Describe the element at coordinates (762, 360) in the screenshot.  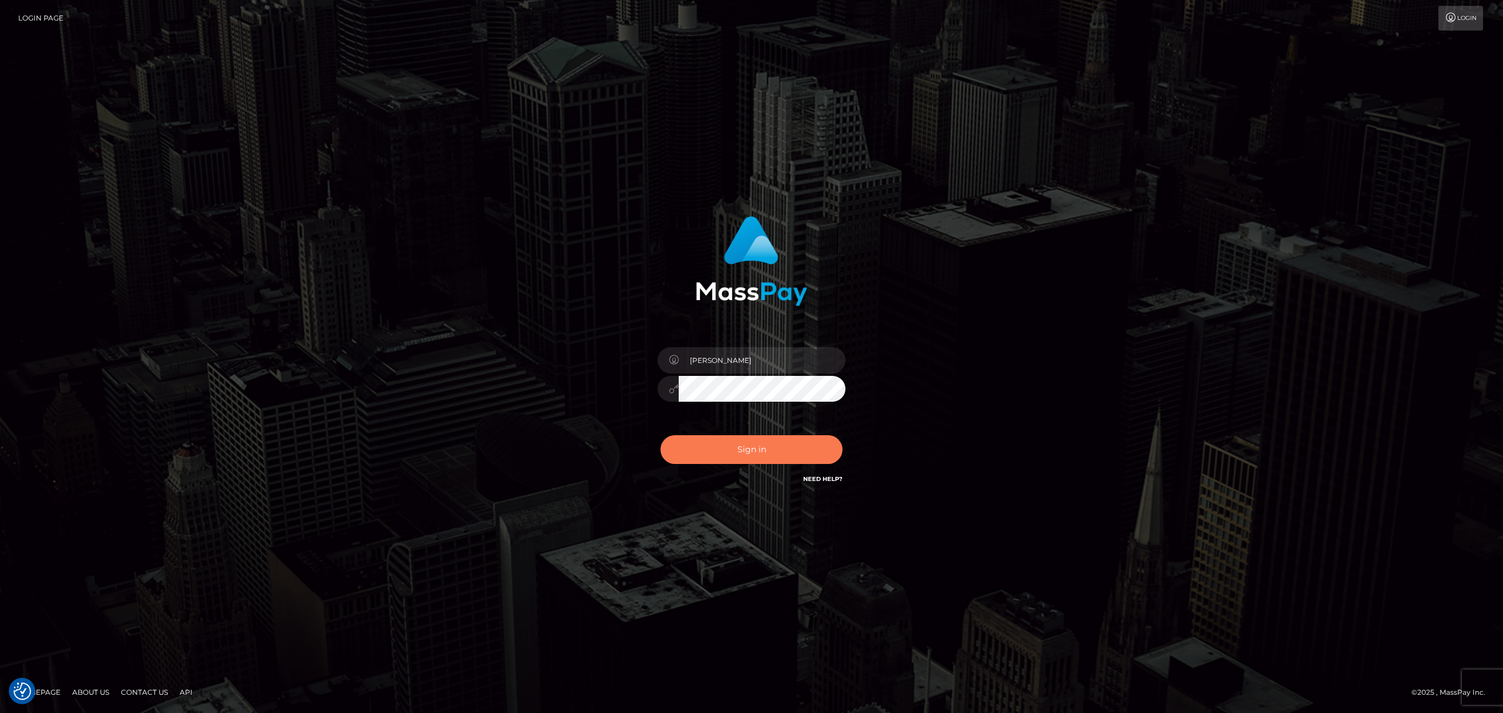
I see `input: Username...` at that location.